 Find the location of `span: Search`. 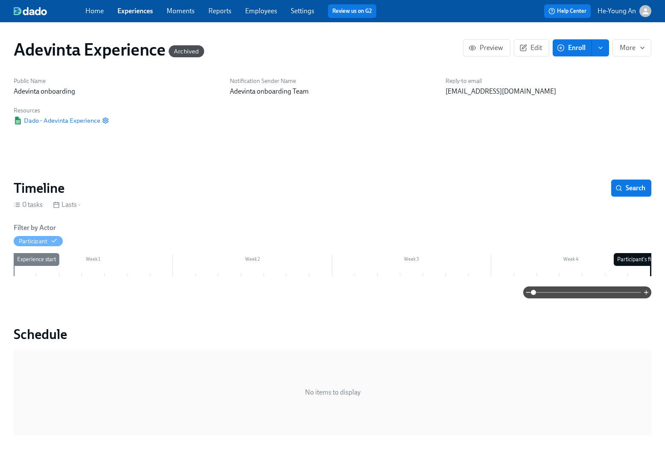

span: Search is located at coordinates (631, 188).